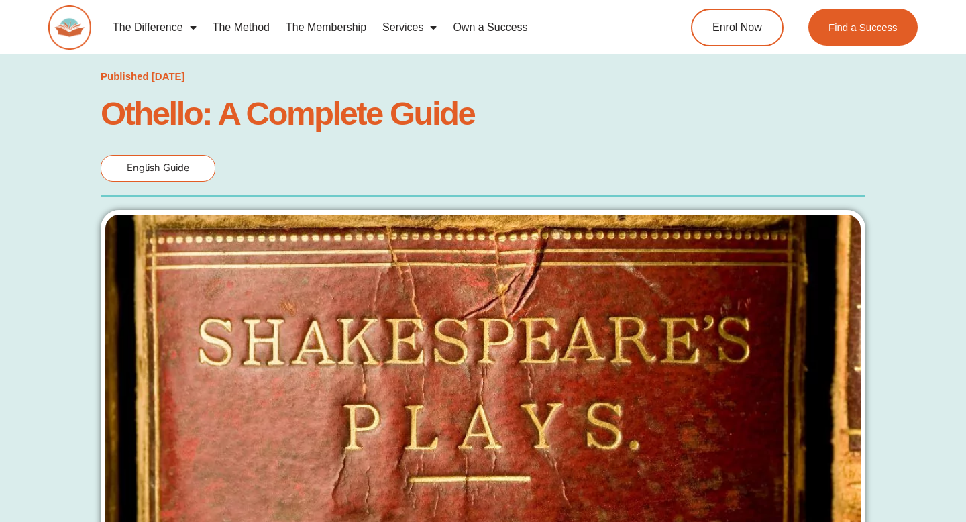 This screenshot has height=522, width=966. Describe the element at coordinates (125, 76) in the screenshot. I see `span: Published` at that location.